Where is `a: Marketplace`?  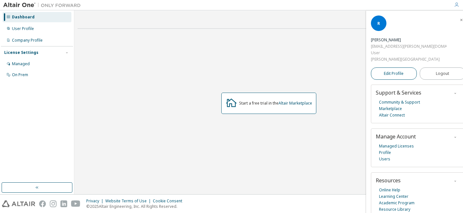 a: Marketplace is located at coordinates (390, 109).